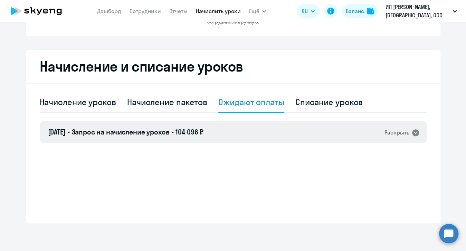 Image resolution: width=466 pixels, height=251 pixels. What do you see at coordinates (370, 11) in the screenshot?
I see `img: balance` at bounding box center [370, 11].